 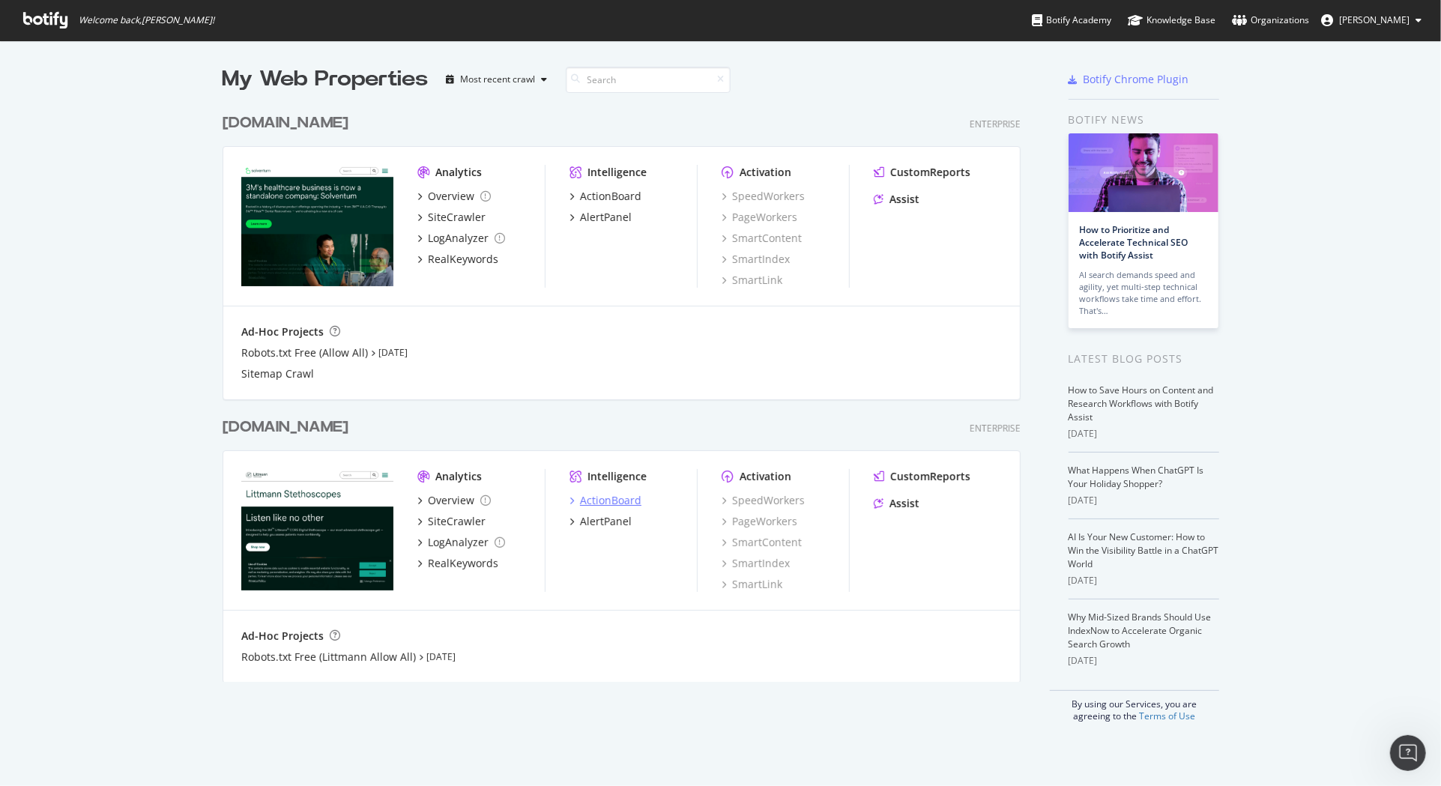 I want to click on img: solventum.com, so click(x=317, y=226).